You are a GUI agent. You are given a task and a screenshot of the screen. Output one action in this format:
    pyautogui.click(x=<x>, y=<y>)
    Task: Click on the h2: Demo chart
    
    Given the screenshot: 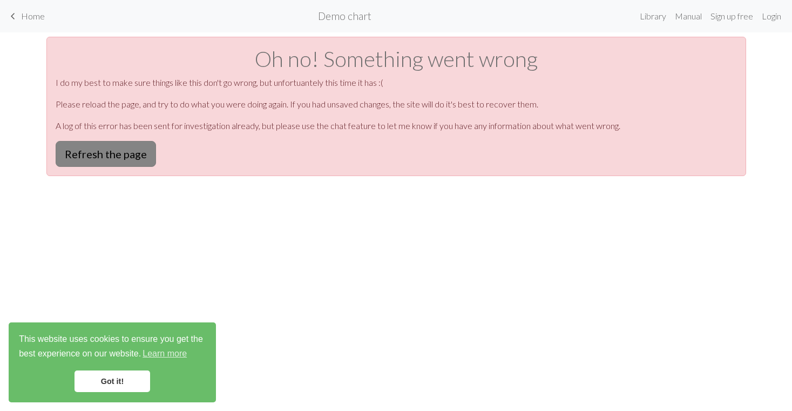 What is the action you would take?
    pyautogui.click(x=345, y=16)
    